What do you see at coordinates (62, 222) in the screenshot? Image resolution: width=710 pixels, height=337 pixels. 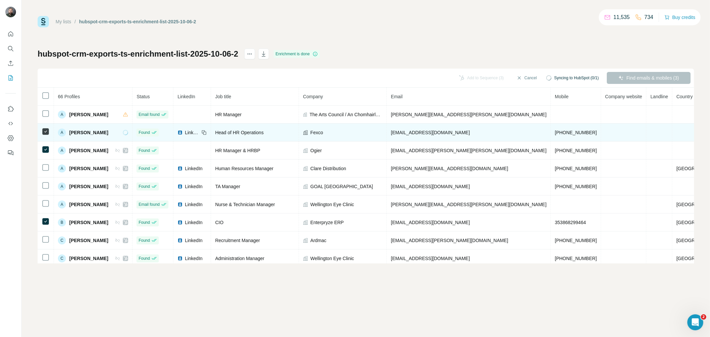 I see `div: B` at bounding box center [62, 222].